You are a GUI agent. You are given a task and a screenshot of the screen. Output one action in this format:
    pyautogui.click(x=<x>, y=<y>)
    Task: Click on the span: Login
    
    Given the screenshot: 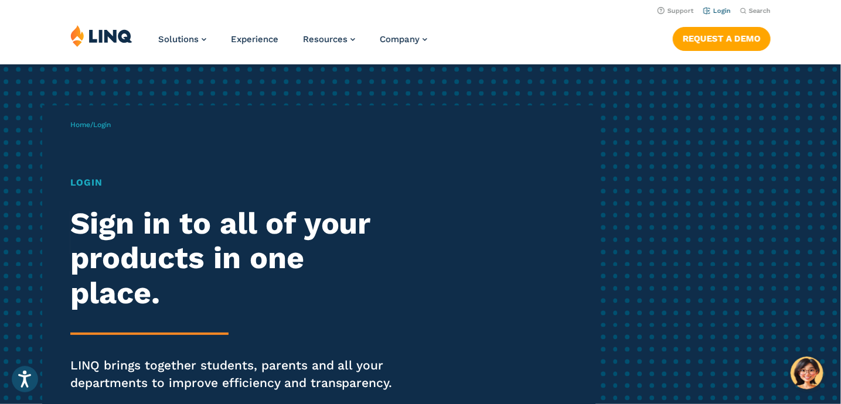 What is the action you would take?
    pyautogui.click(x=102, y=125)
    